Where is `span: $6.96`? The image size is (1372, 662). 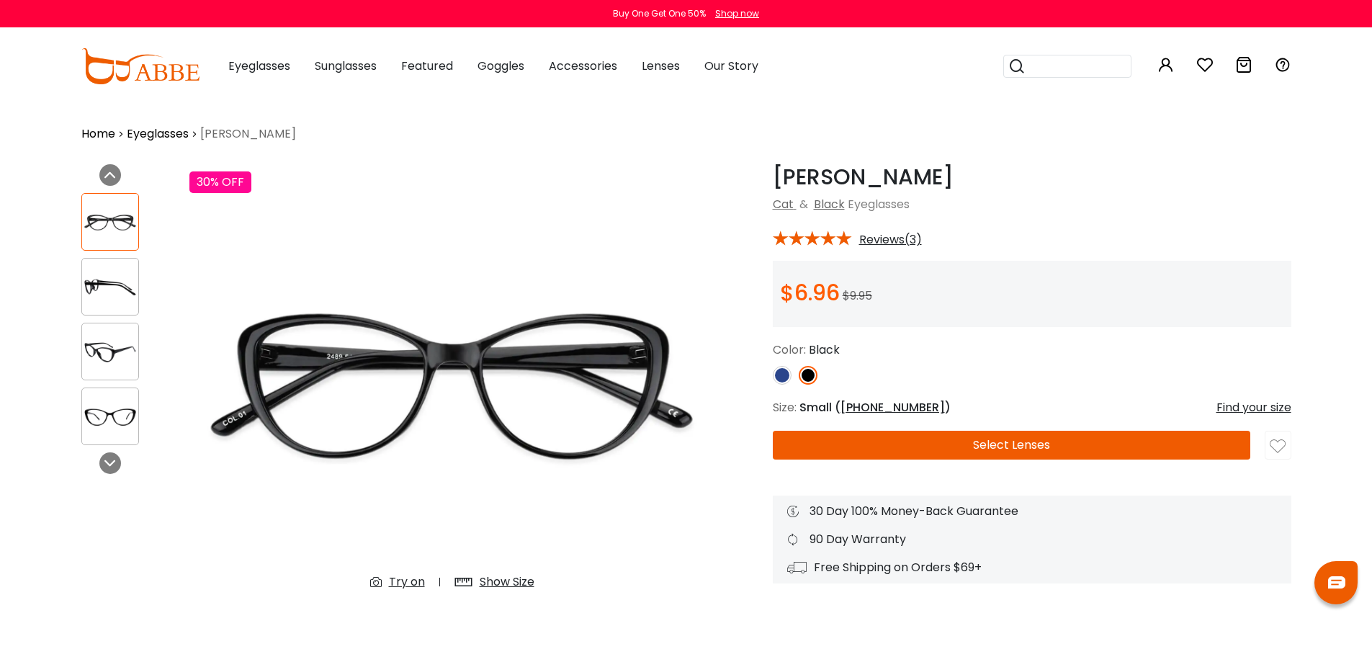 span: $6.96 is located at coordinates (810, 292).